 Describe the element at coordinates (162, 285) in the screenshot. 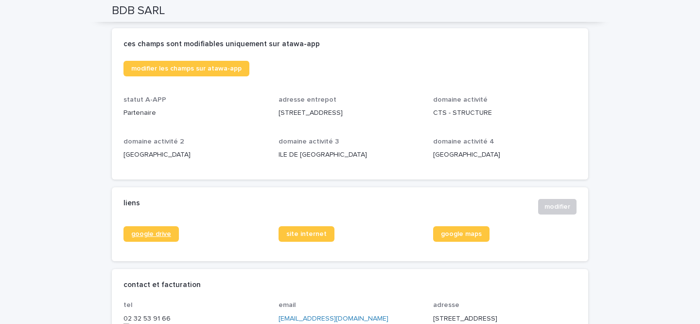

I see `h2: contact et facturation` at that location.